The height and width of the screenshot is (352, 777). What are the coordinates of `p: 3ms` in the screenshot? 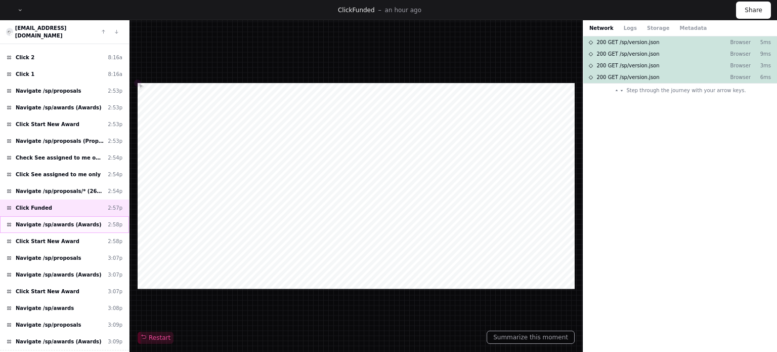 It's located at (761, 65).